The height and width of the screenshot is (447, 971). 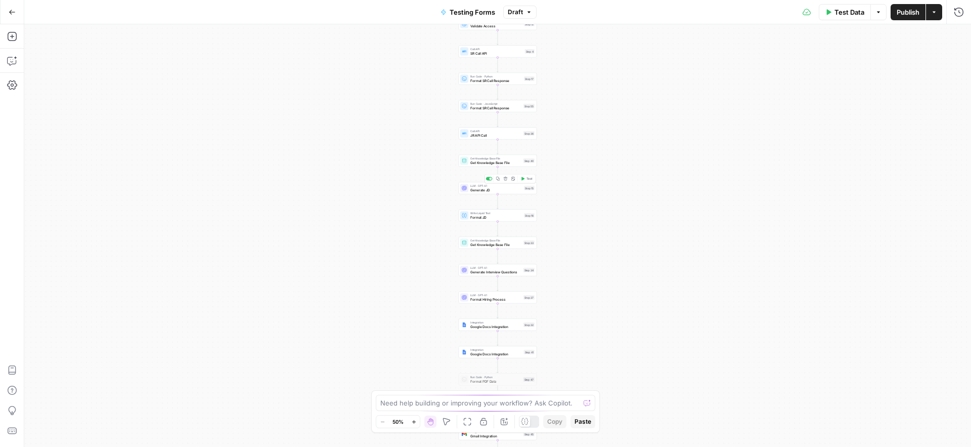 I want to click on div: Step 16, so click(x=529, y=215).